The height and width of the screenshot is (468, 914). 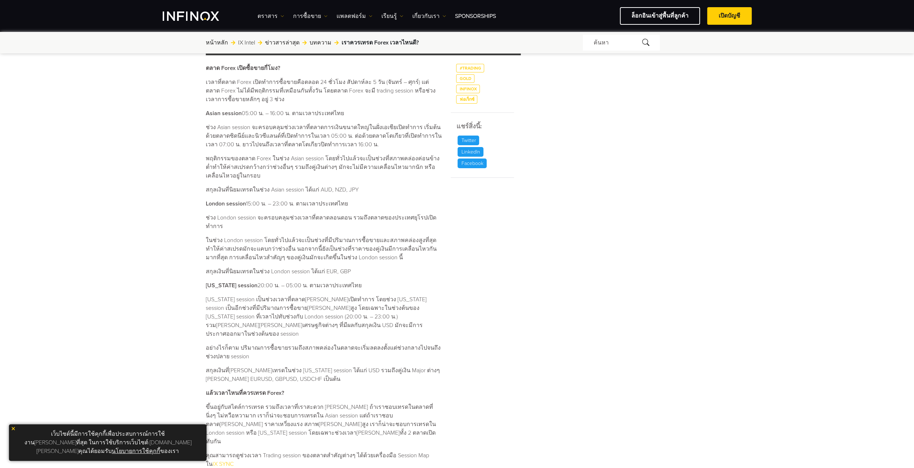 What do you see at coordinates (429, 16) in the screenshot?
I see `a: เกี่ยวกับเรา` at bounding box center [429, 16].